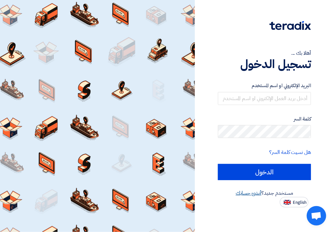 The image size is (334, 232). What do you see at coordinates (290, 152) in the screenshot?
I see `a: هل نسيت كلمة السر؟` at bounding box center [290, 152].